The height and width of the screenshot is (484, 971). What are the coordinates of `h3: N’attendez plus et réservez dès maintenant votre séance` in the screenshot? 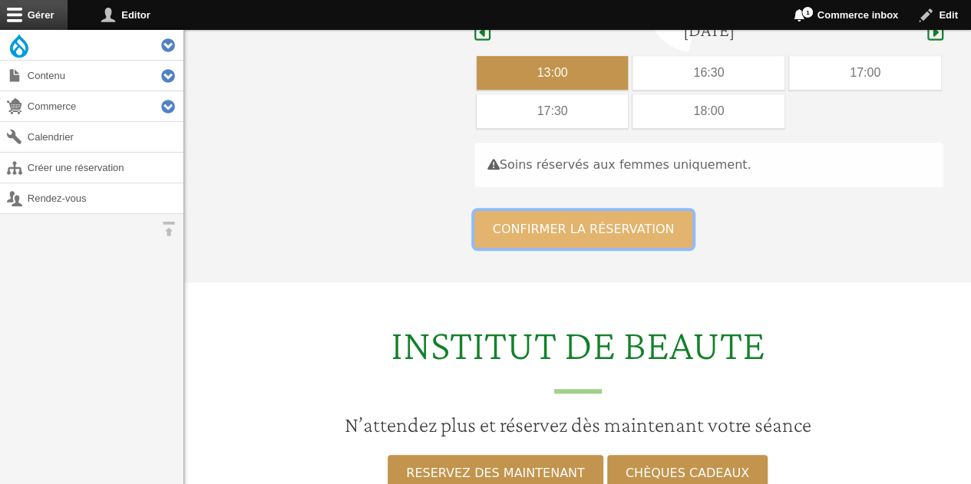 It's located at (577, 425).